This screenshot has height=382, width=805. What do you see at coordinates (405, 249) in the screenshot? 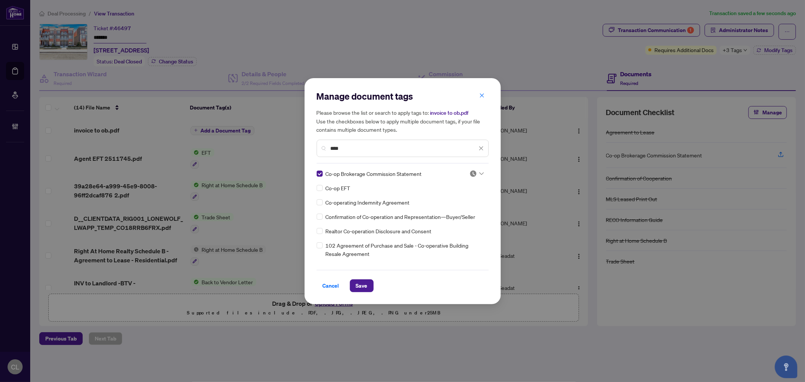
I see `span: 102 Agreement of Purchase and Sale - Co-operative Building Resale Agreement` at bounding box center [405, 249].